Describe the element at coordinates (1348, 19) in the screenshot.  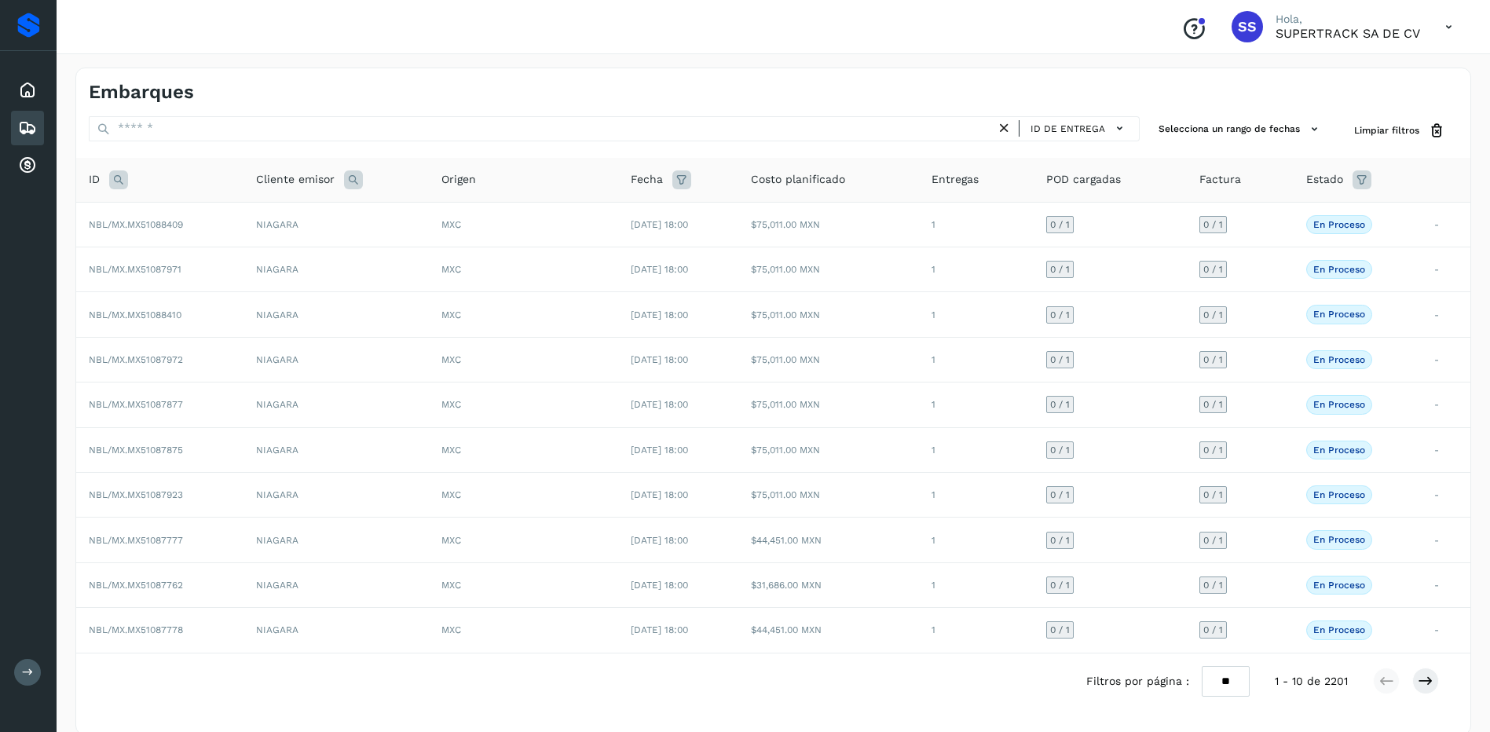
I see `p: Hola,` at that location.